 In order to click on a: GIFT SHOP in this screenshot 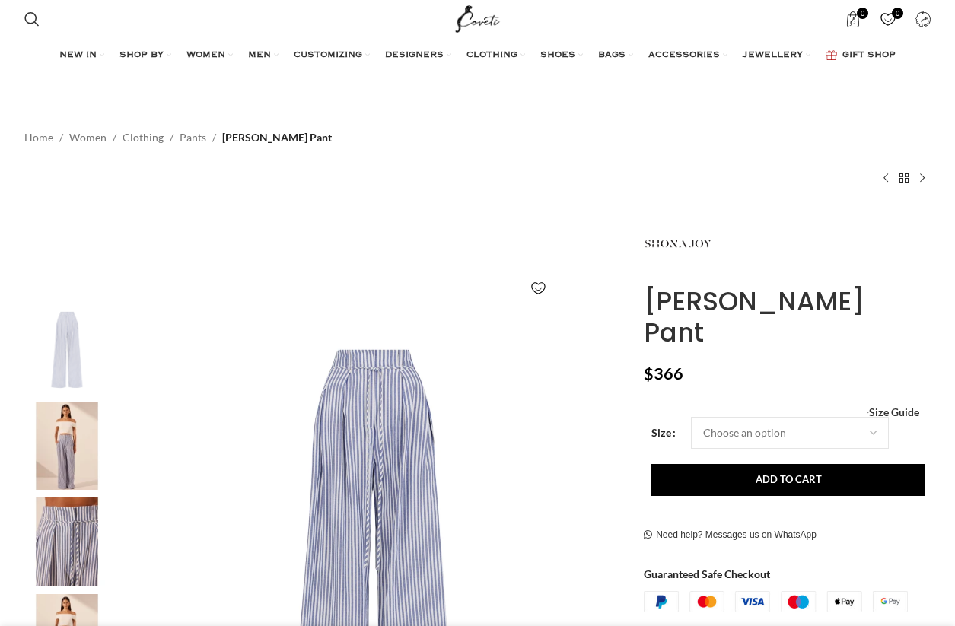, I will do `click(860, 56)`.